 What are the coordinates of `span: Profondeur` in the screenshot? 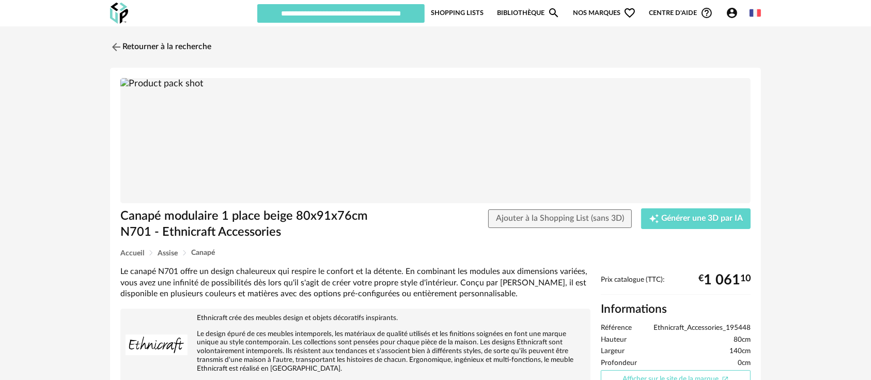 It's located at (619, 363).